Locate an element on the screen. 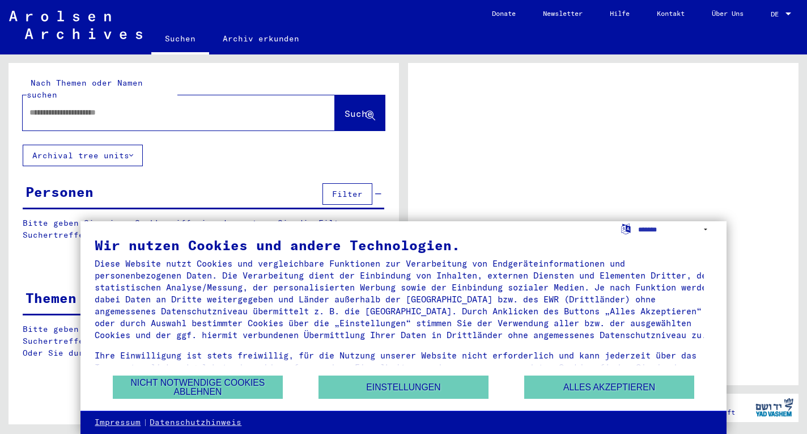 This screenshot has width=807, height=434. a: Suchen is located at coordinates (180, 40).